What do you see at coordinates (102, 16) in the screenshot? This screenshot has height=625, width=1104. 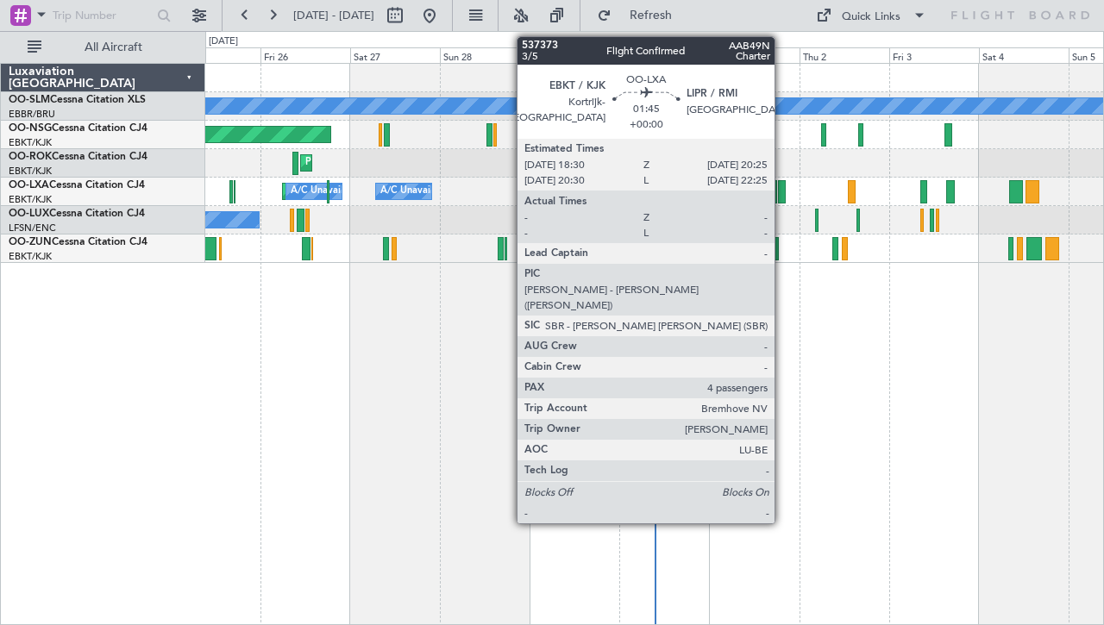 I see `input: Trip Number` at bounding box center [102, 16].